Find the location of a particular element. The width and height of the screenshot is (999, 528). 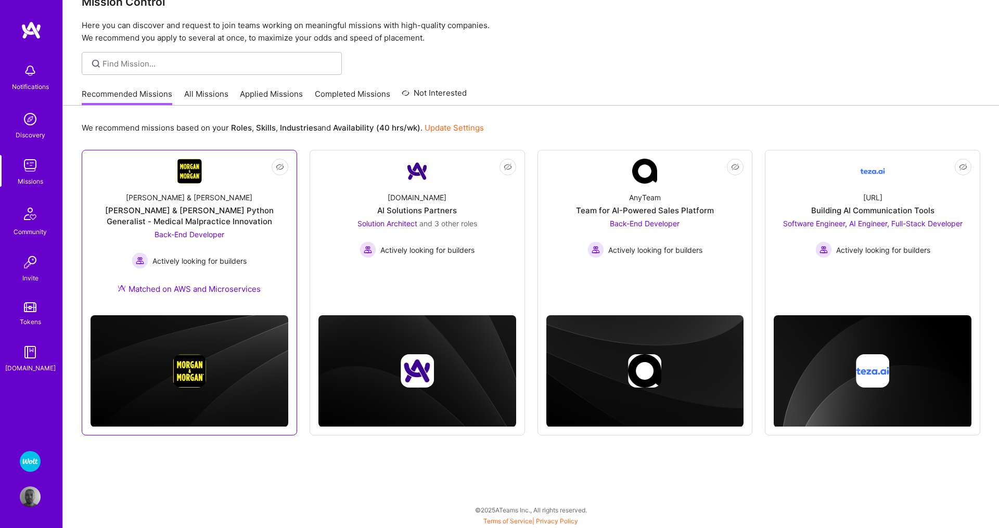

b: Industries is located at coordinates (299, 127).